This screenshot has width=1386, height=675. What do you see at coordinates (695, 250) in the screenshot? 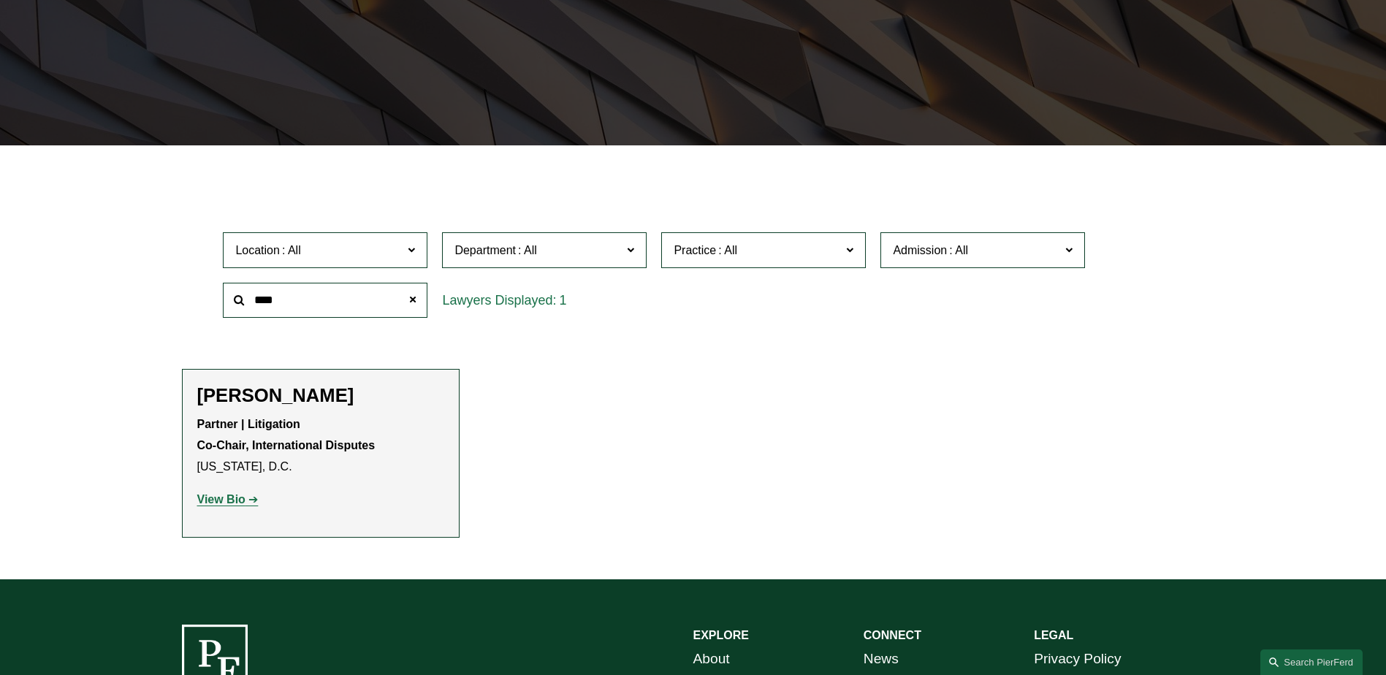
I see `span: Practice` at bounding box center [695, 250].